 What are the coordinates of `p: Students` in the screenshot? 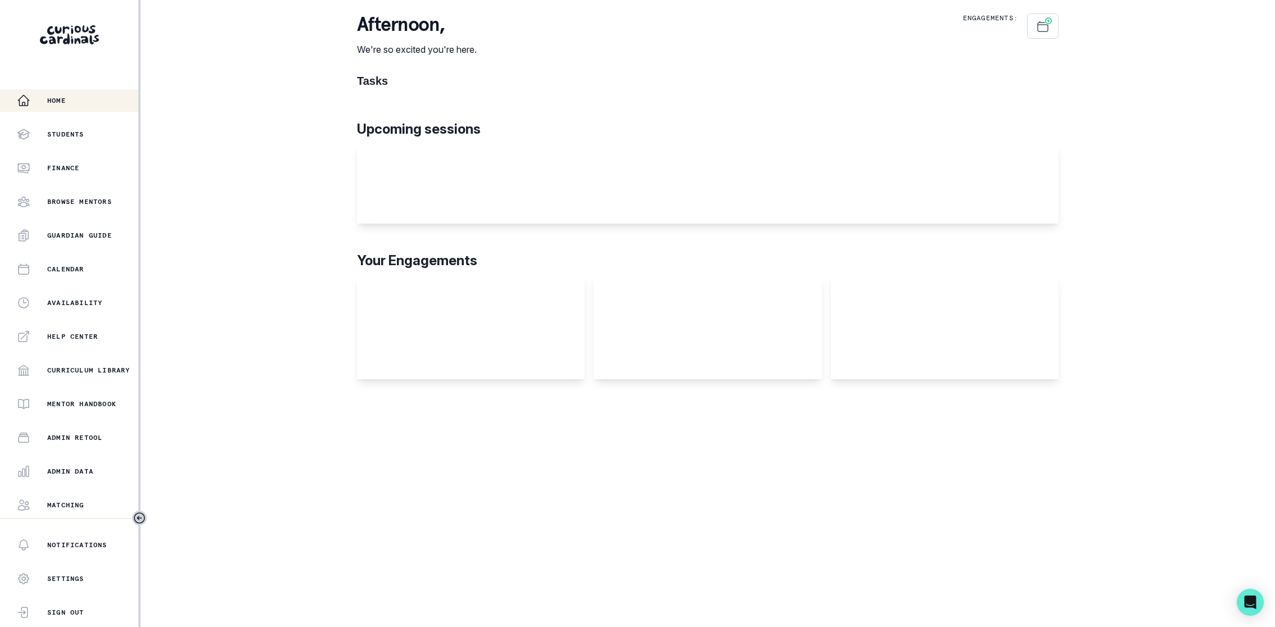 It's located at (66, 134).